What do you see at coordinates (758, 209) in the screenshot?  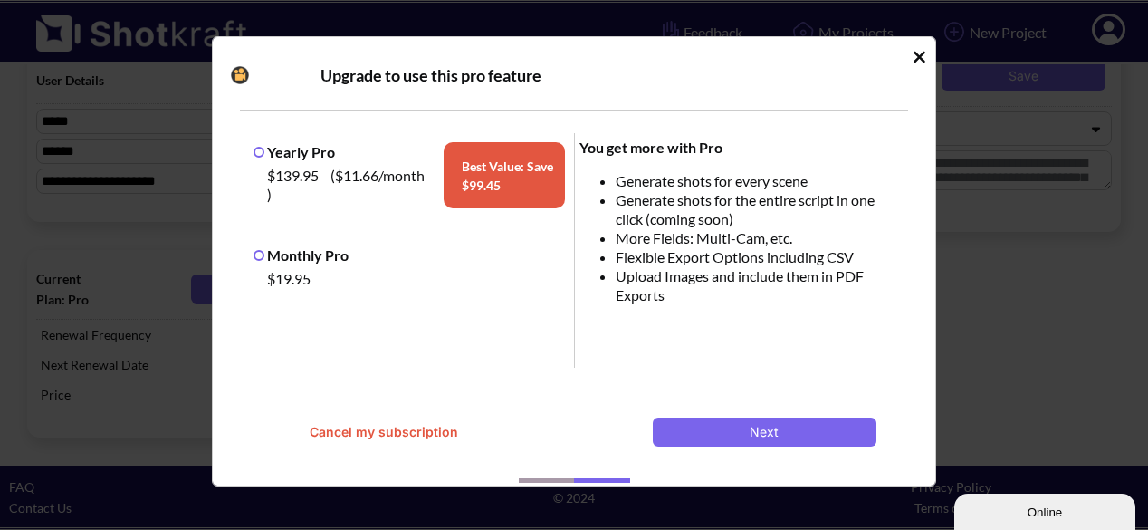 I see `li: Generate shots for the entire script in one click (coming soon)` at bounding box center [758, 209].